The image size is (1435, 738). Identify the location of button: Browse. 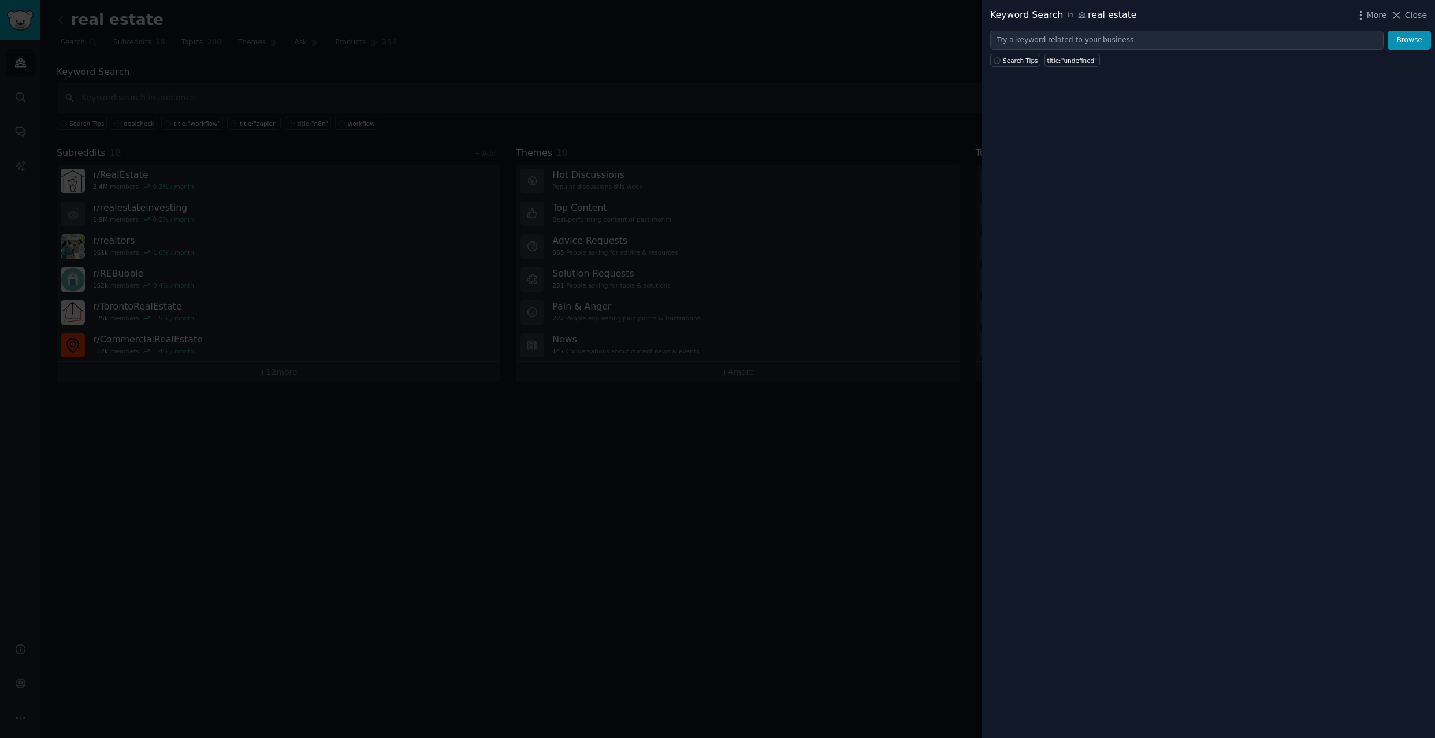
(1409, 40).